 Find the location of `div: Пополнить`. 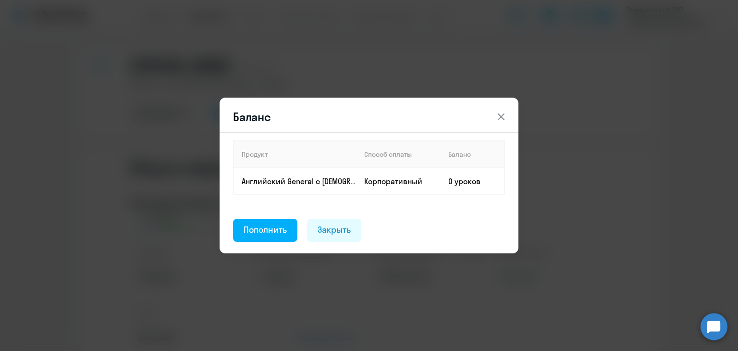

div: Пополнить is located at coordinates (265, 230).